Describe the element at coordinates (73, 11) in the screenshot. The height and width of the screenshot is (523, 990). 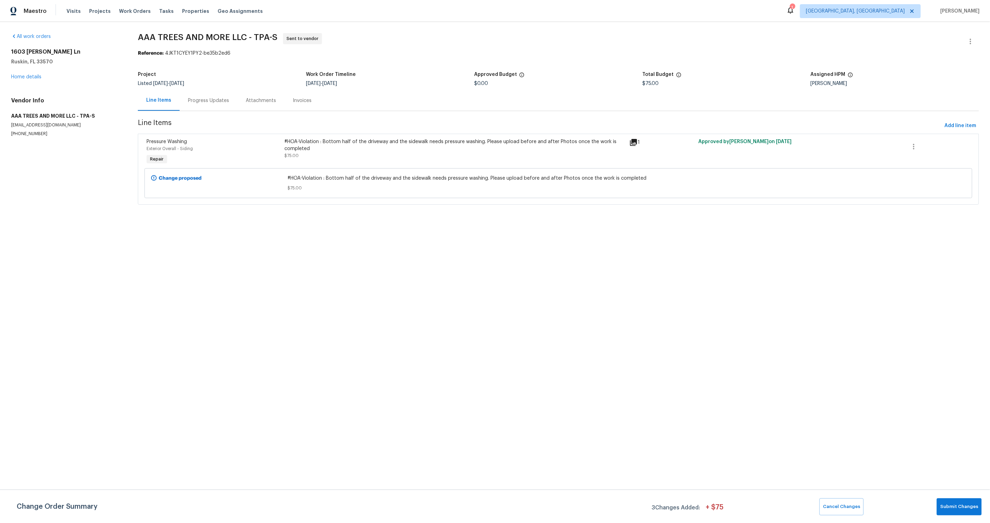
I see `span: Visits` at that location.